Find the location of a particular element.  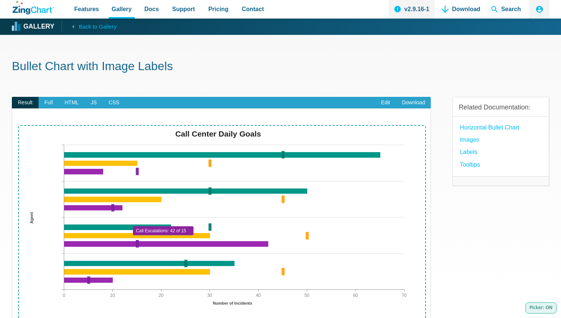

span: Support is located at coordinates (183, 9).